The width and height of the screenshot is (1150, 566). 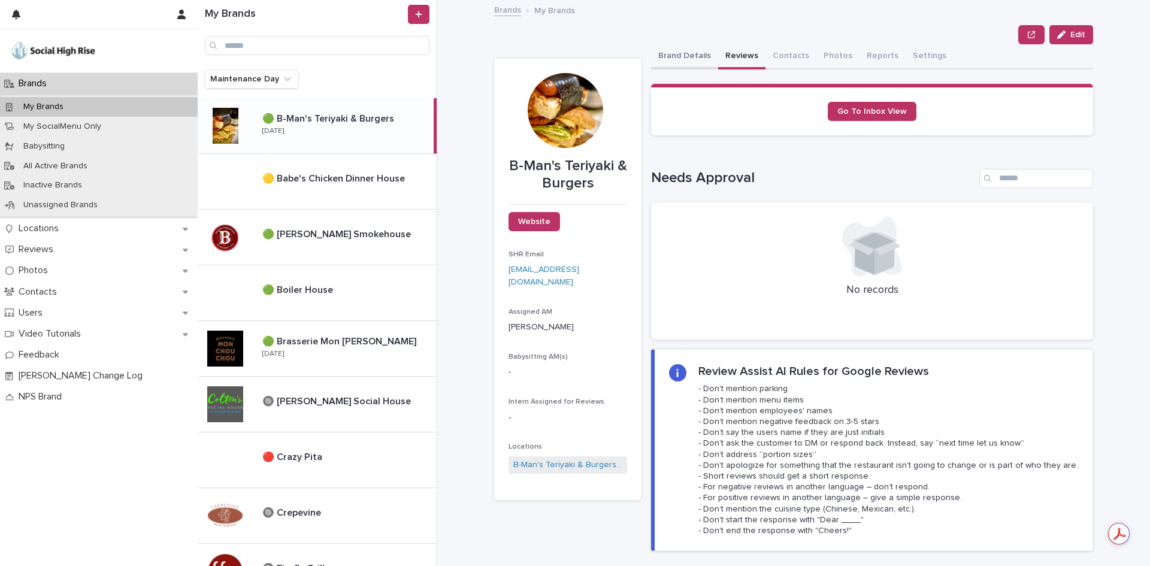 I want to click on button: Reviews, so click(x=741, y=57).